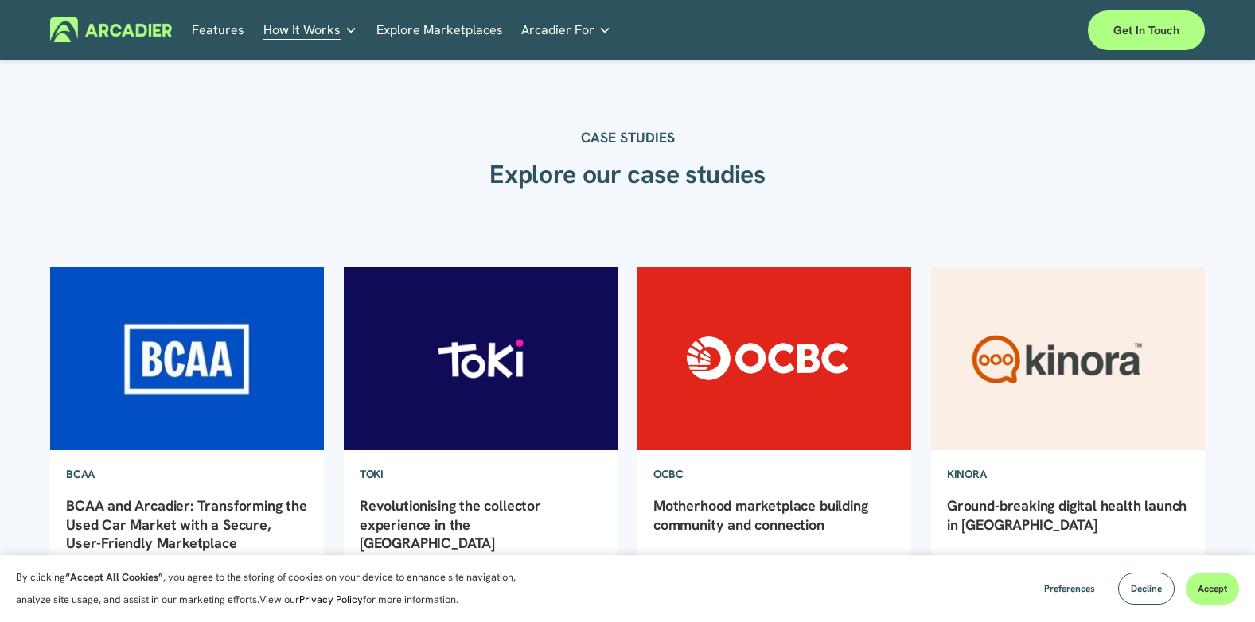  What do you see at coordinates (1212, 589) in the screenshot?
I see `button: Accept` at bounding box center [1212, 589].